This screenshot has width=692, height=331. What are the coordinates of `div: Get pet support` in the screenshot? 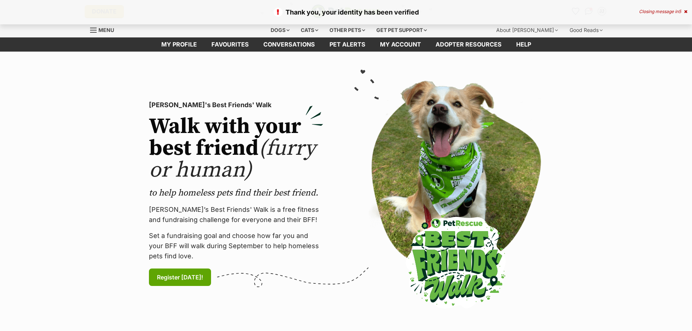 It's located at (402, 30).